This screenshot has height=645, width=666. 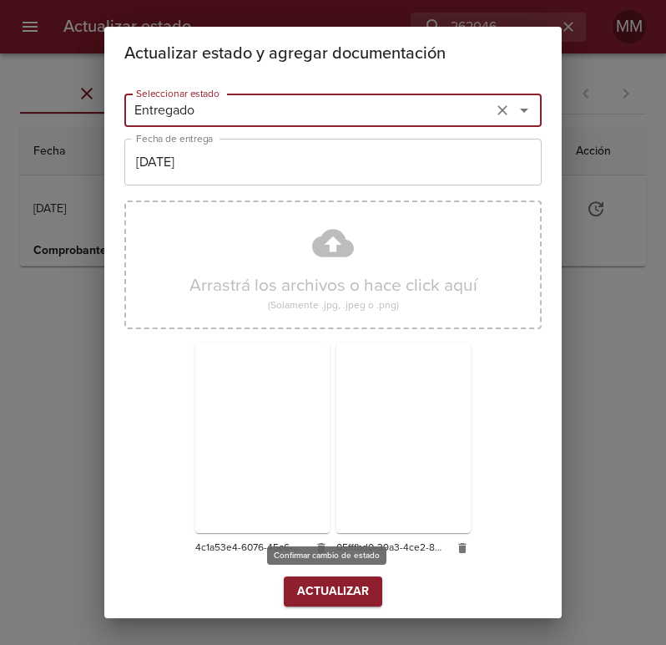 I want to click on button: Actualizar, so click(x=333, y=591).